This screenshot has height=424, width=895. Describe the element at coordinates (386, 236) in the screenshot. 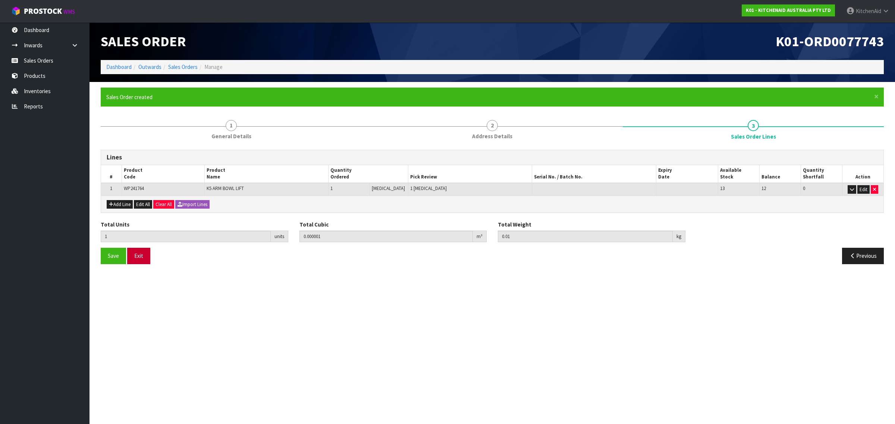

I see `input: Total Cubic` at that location.